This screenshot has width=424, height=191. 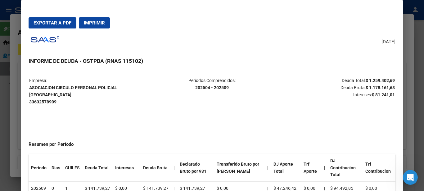 I want to click on th: Trf Contribucion, so click(x=379, y=168).